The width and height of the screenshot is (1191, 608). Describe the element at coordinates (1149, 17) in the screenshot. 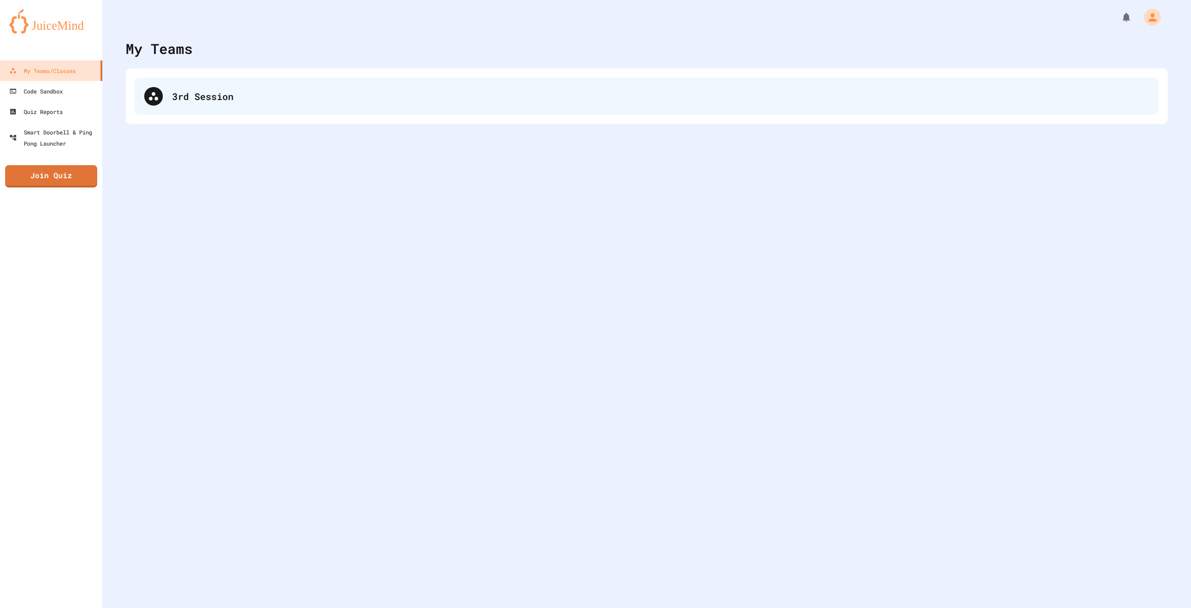

I see `div: My Account` at that location.